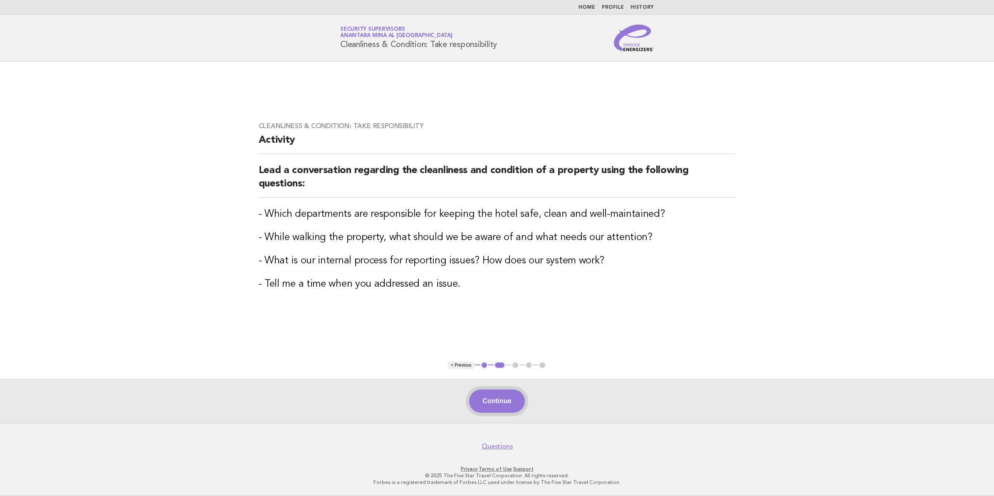  What do you see at coordinates (497, 126) in the screenshot?
I see `h3: Cleanliness & Condition: Take responsibility` at bounding box center [497, 126].